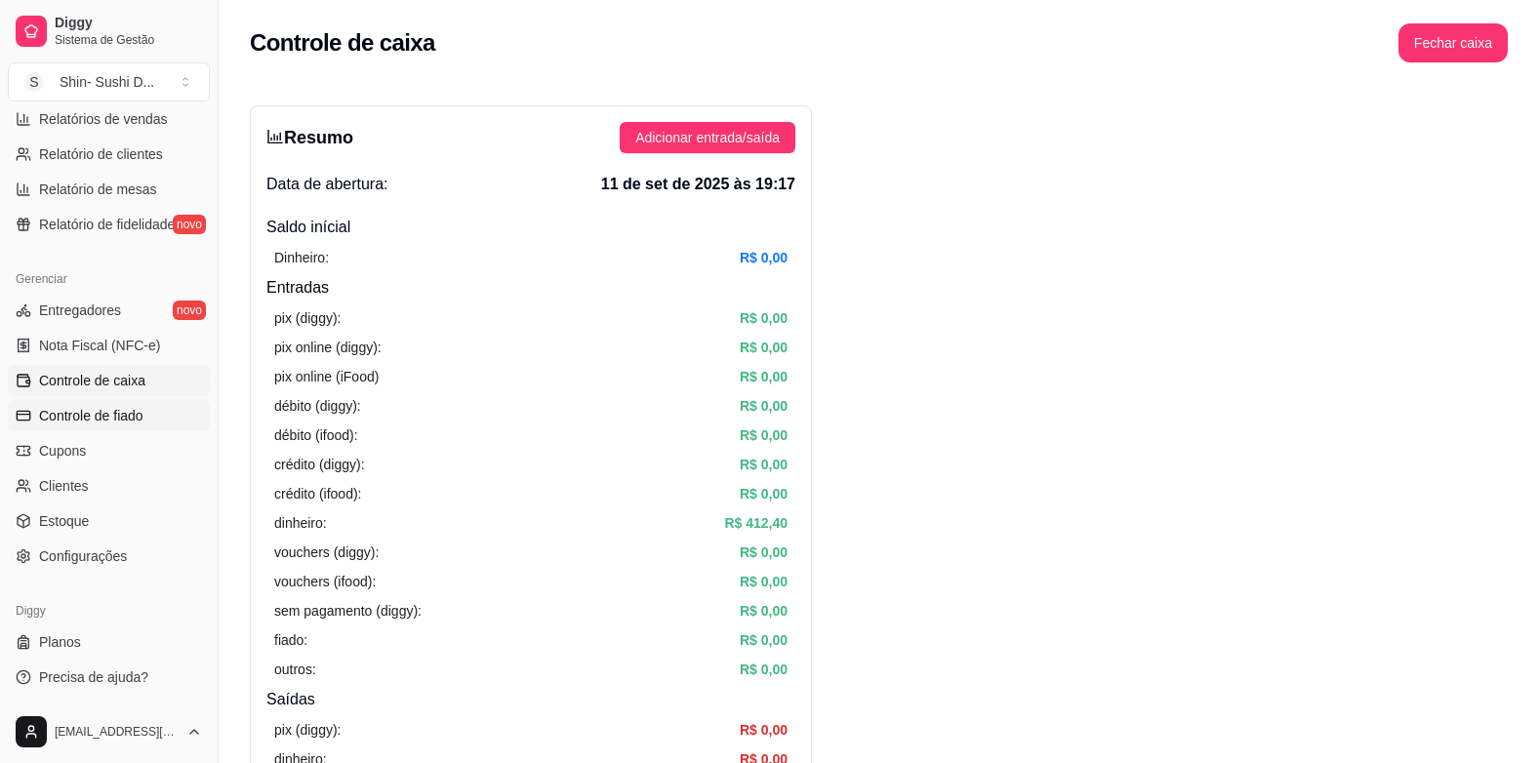  What do you see at coordinates (83, 556) in the screenshot?
I see `span: Configurações` at bounding box center [83, 556].